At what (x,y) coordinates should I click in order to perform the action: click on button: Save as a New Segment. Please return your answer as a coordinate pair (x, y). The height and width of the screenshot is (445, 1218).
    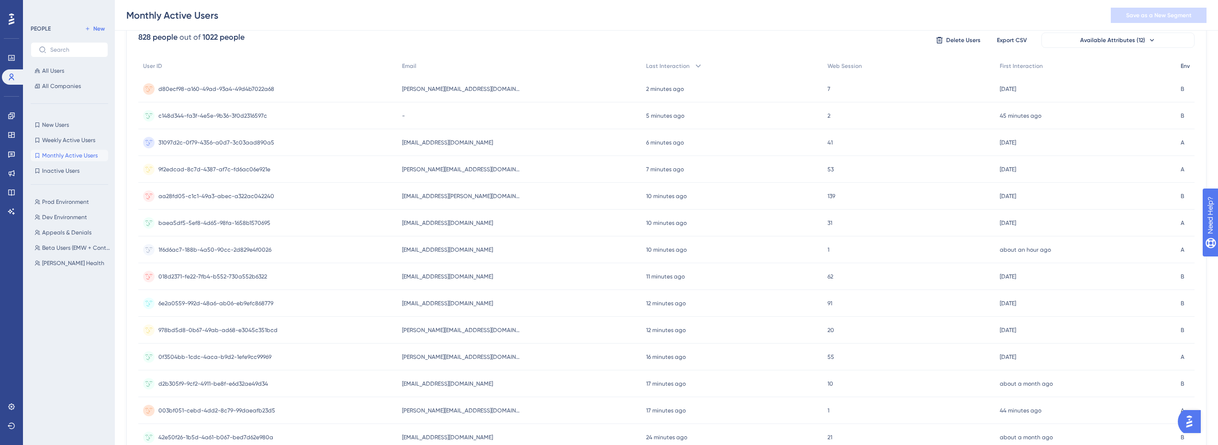
    Looking at the image, I should click on (1158, 15).